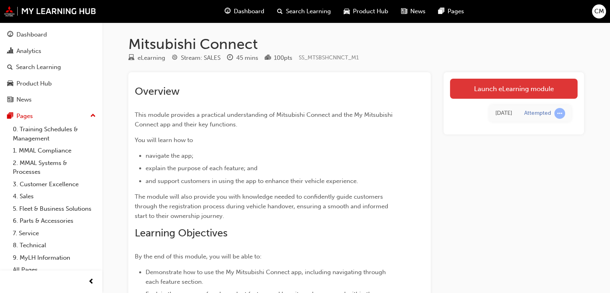 Image resolution: width=610 pixels, height=293 pixels. What do you see at coordinates (54, 245) in the screenshot?
I see `a: 8. Technical` at bounding box center [54, 245].